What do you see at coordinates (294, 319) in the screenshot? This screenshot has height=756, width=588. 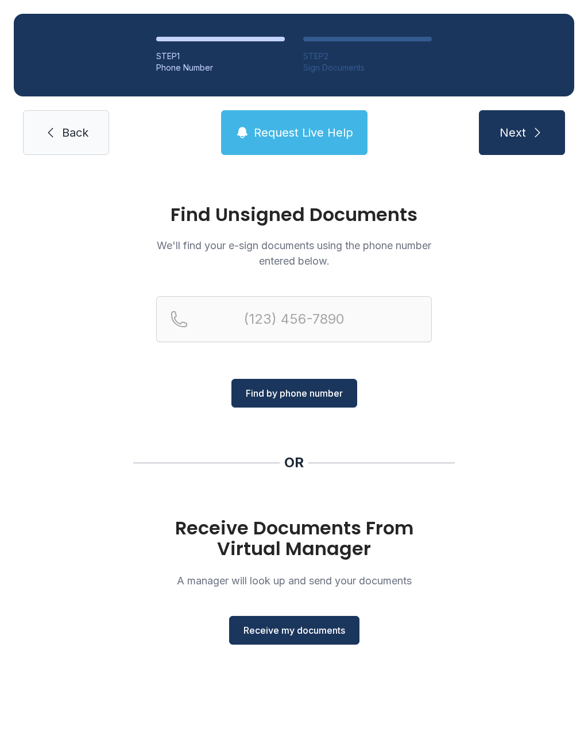 I see `input: Reservation phone number` at bounding box center [294, 319].